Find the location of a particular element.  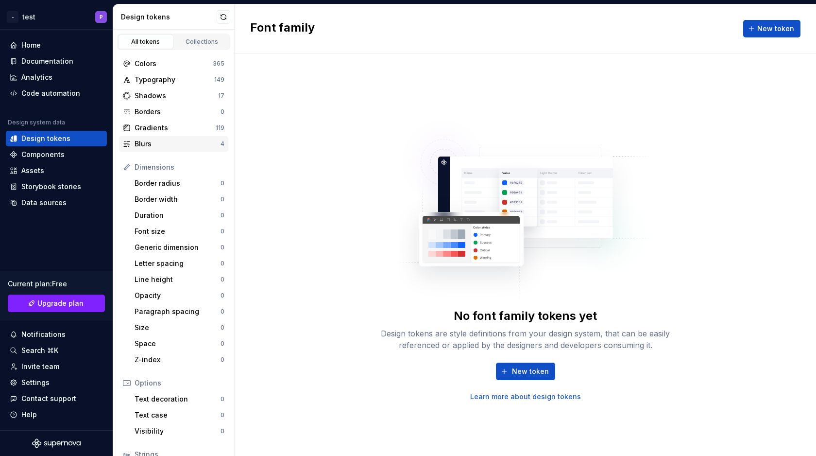

div: Border width is located at coordinates (177, 199).